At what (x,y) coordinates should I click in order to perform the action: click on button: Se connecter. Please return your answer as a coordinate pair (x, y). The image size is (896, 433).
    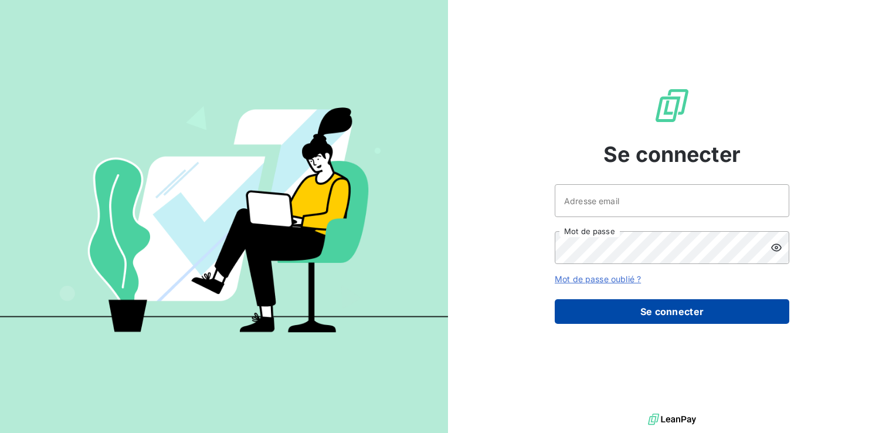
    Looking at the image, I should click on (672, 311).